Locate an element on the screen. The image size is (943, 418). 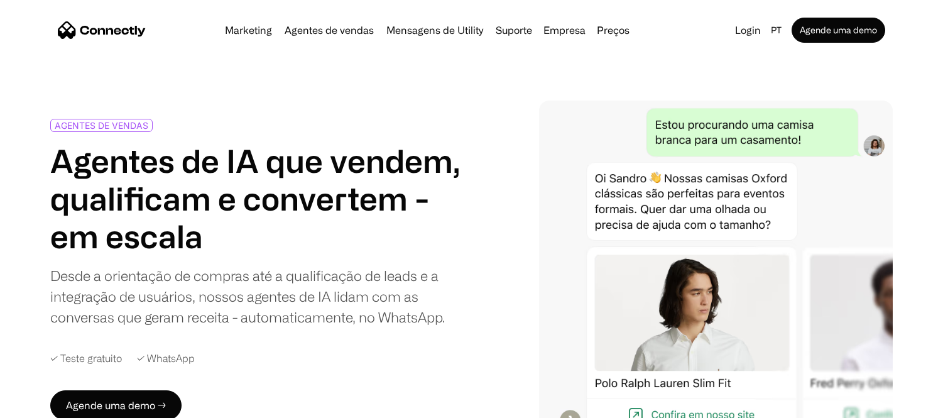
a: home is located at coordinates (102, 30).